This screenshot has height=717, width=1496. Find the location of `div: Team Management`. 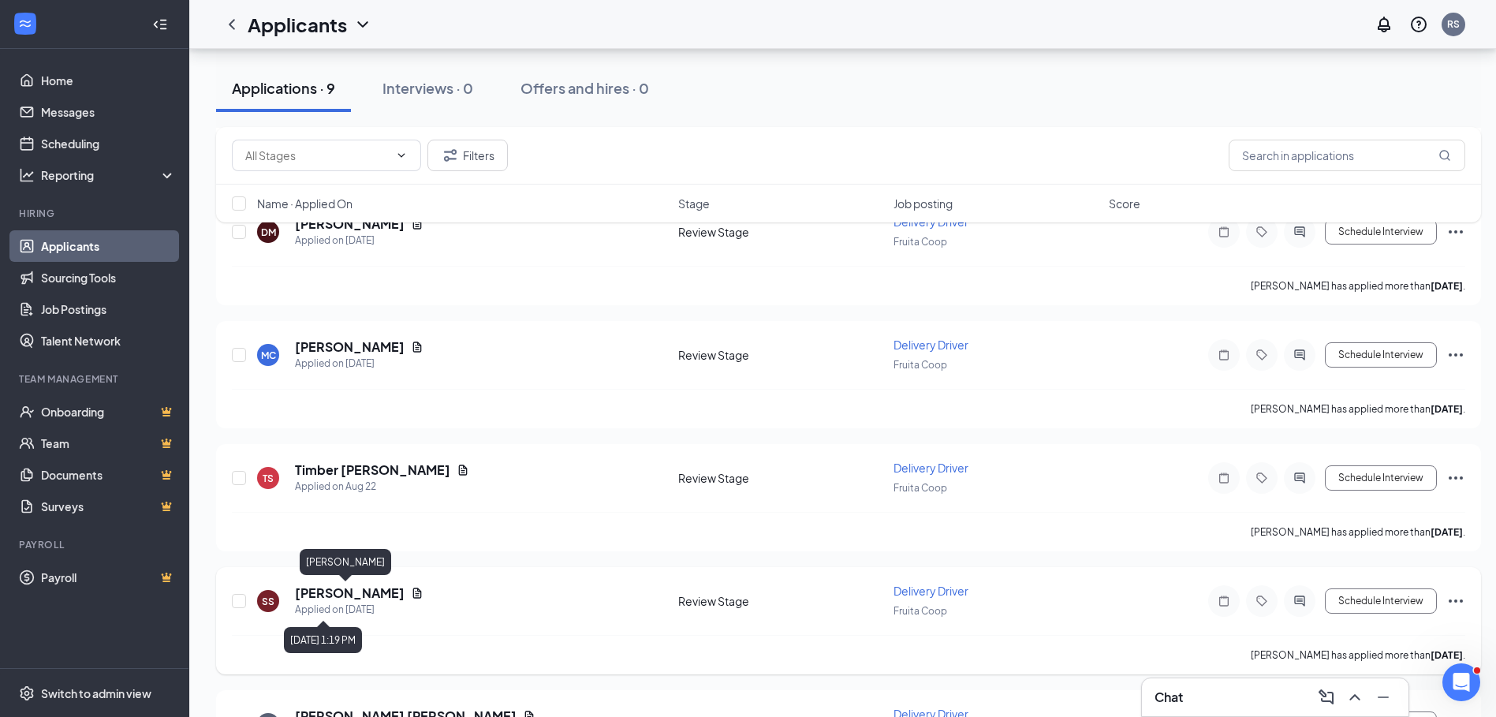

div: Team Management is located at coordinates (95, 379).